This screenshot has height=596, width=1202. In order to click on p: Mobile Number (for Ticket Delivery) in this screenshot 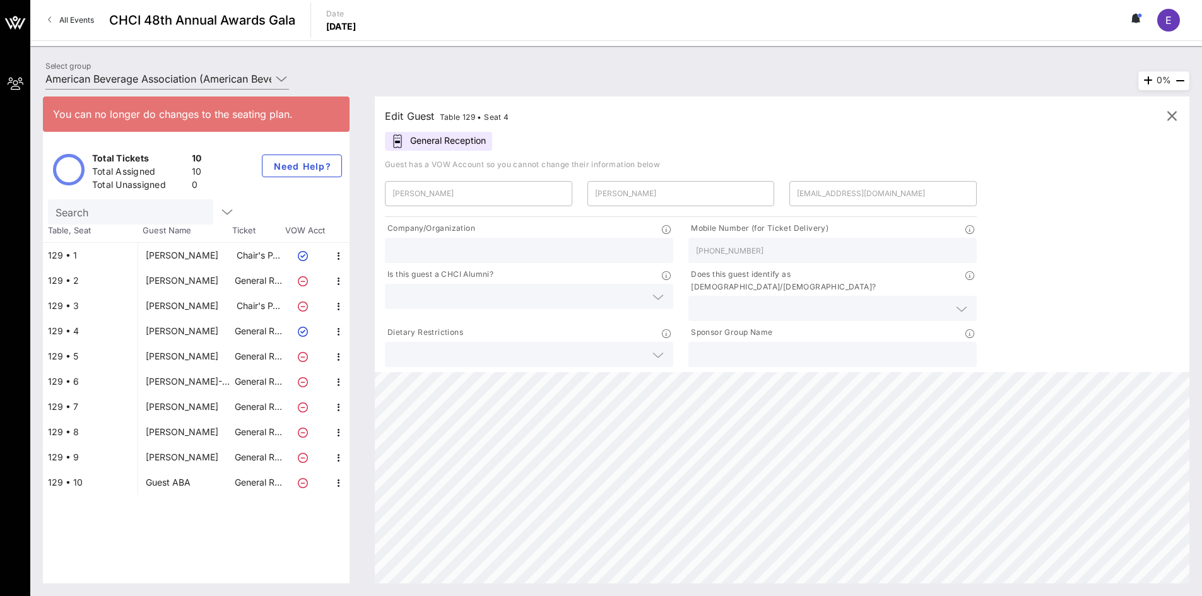, I will do `click(758, 228)`.